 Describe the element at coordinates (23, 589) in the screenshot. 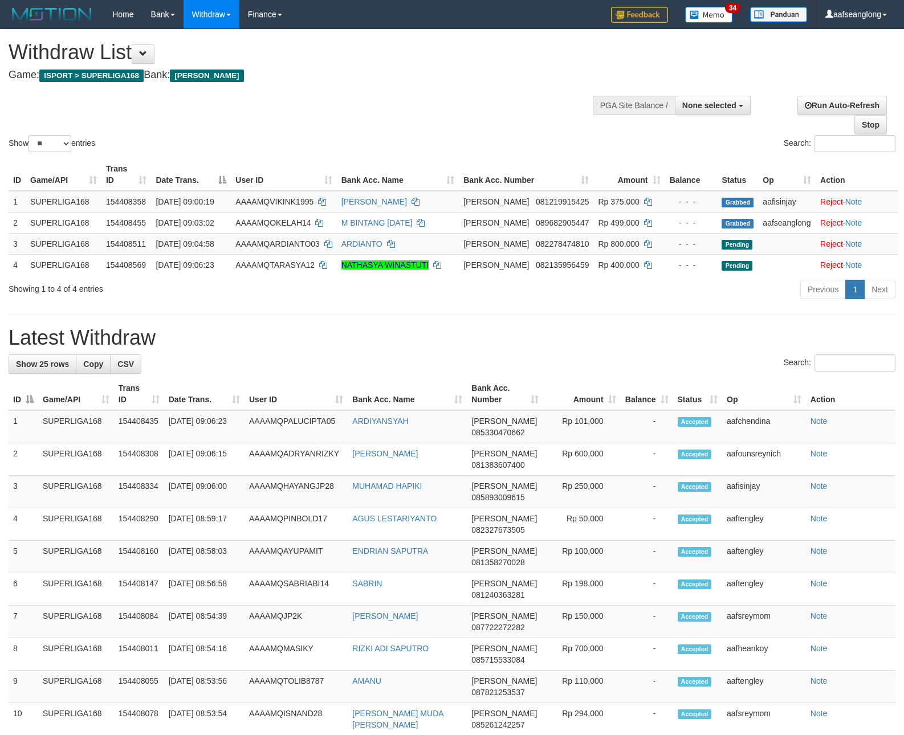

I see `td: 6` at that location.